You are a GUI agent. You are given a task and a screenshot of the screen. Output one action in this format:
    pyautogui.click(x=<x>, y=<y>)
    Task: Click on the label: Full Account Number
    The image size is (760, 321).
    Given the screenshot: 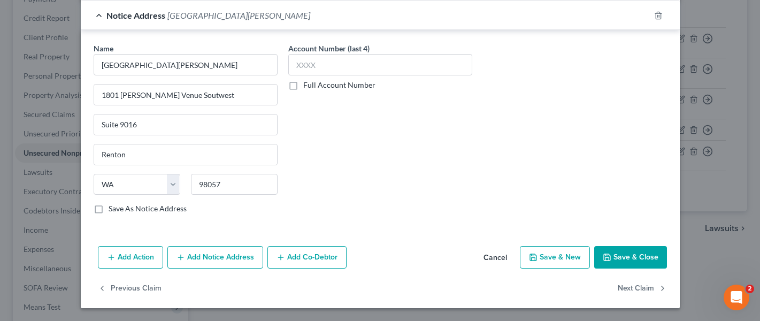 What is the action you would take?
    pyautogui.click(x=339, y=85)
    